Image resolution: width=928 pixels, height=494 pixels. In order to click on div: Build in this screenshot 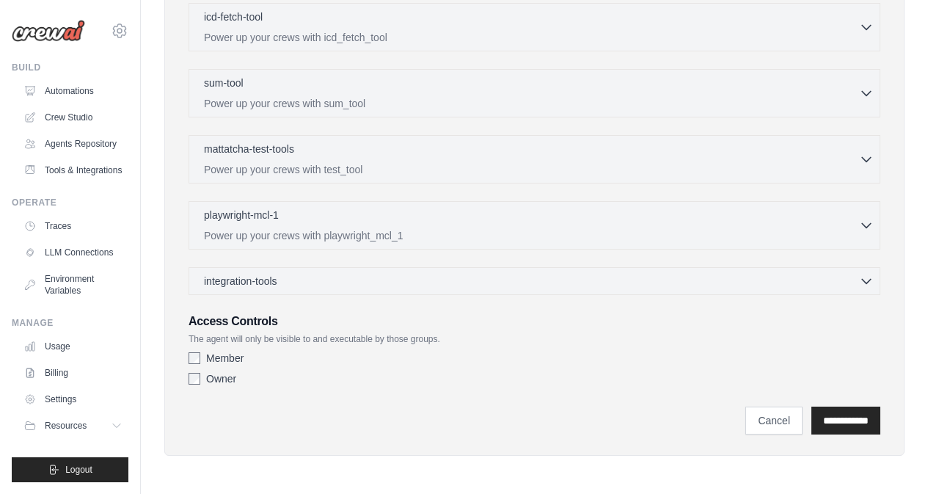, I will do `click(70, 67)`.